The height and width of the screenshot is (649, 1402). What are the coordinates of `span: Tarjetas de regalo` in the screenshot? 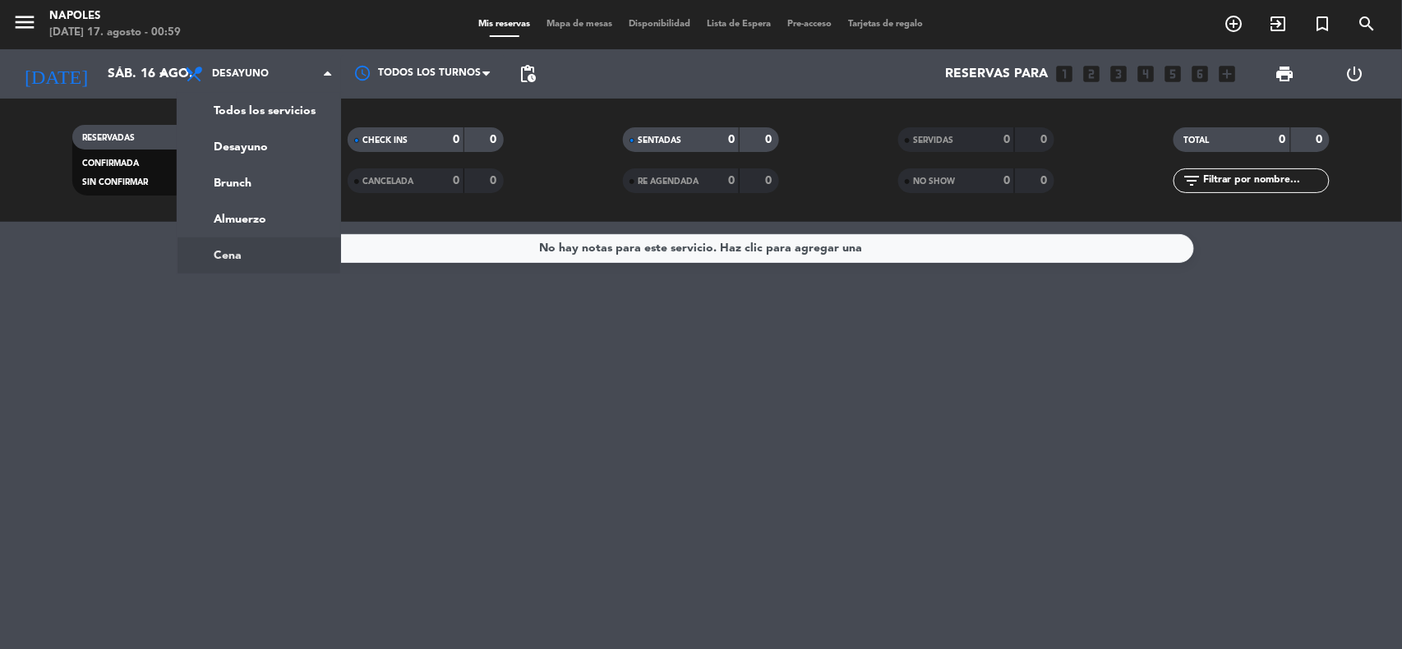 It's located at (886, 24).